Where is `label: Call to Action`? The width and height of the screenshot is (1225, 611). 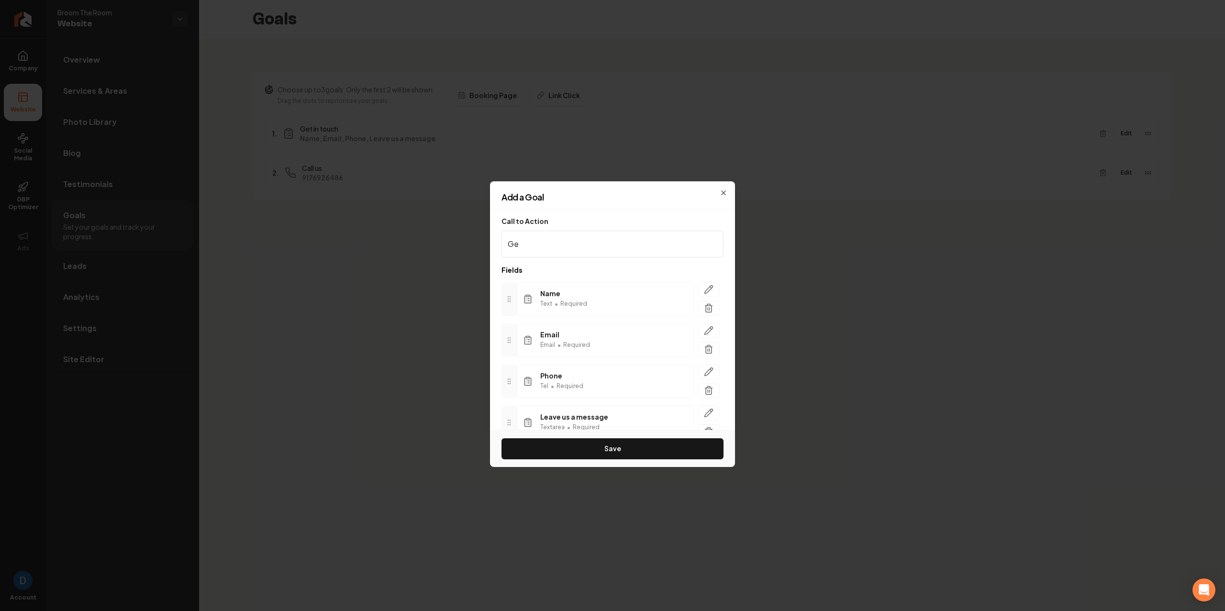 label: Call to Action is located at coordinates (525, 221).